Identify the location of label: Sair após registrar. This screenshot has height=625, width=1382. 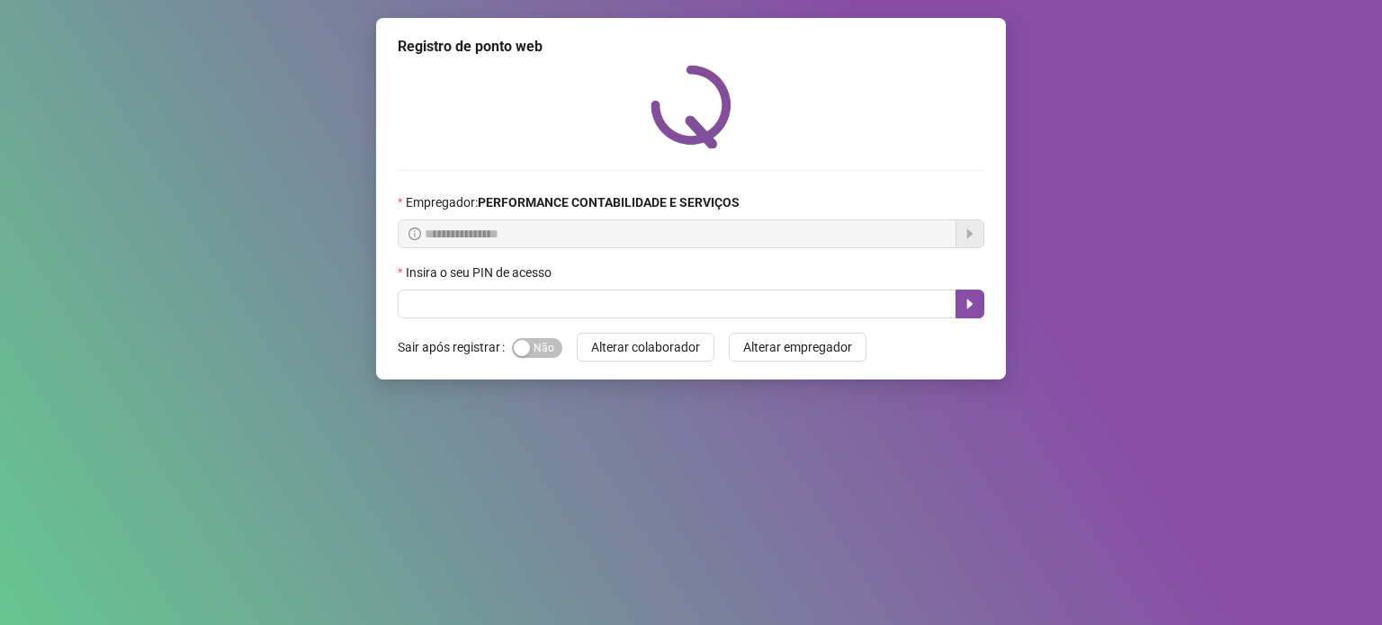
(454, 347).